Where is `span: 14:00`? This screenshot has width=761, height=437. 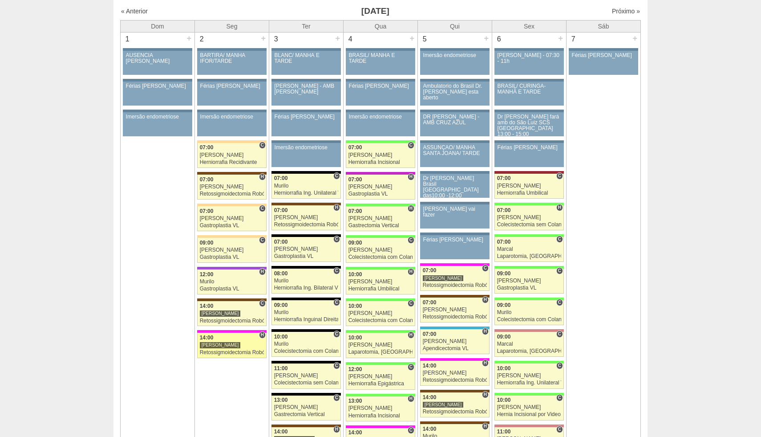
span: 14:00 is located at coordinates (207, 337).